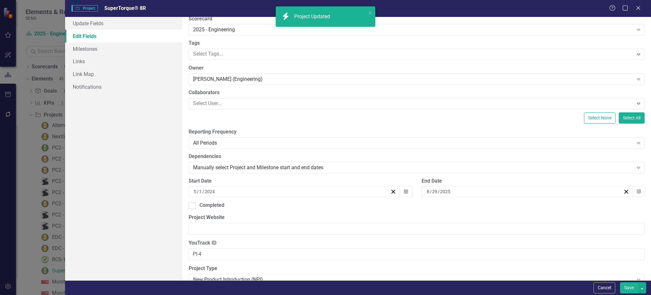 The image size is (651, 295). Describe the element at coordinates (413, 143) in the screenshot. I see `div: All Periods` at that location.